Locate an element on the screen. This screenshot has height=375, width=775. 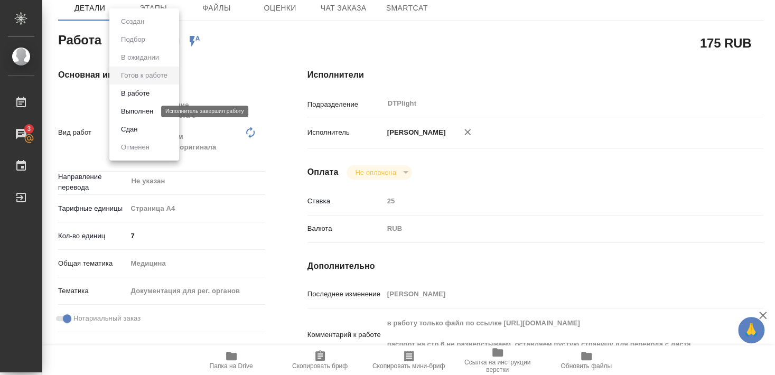
button: Сдан is located at coordinates (129, 129).